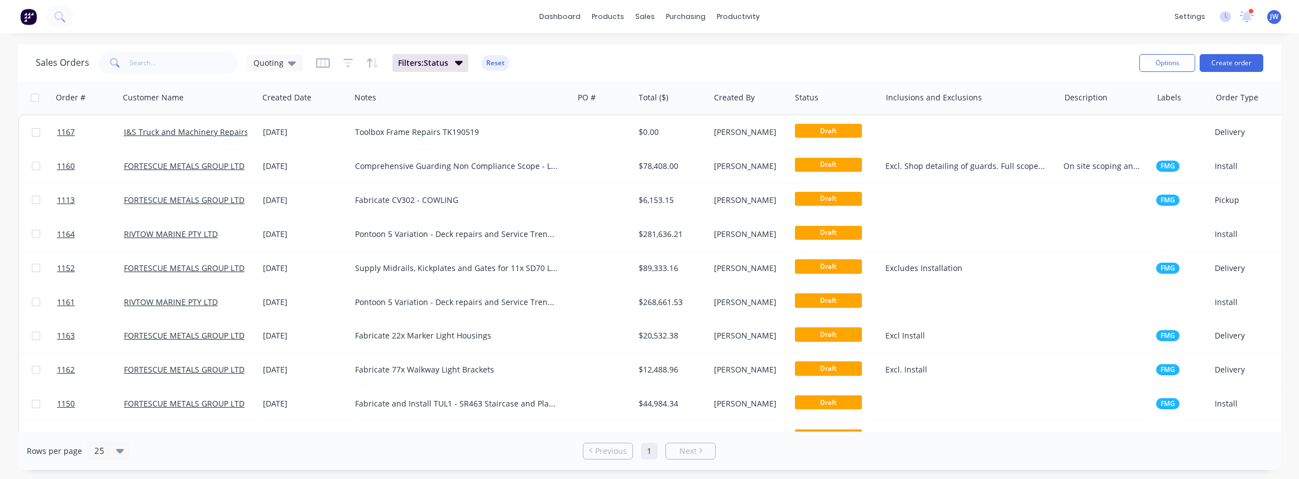  What do you see at coordinates (153, 98) in the screenshot?
I see `div: Customer Name` at bounding box center [153, 98].